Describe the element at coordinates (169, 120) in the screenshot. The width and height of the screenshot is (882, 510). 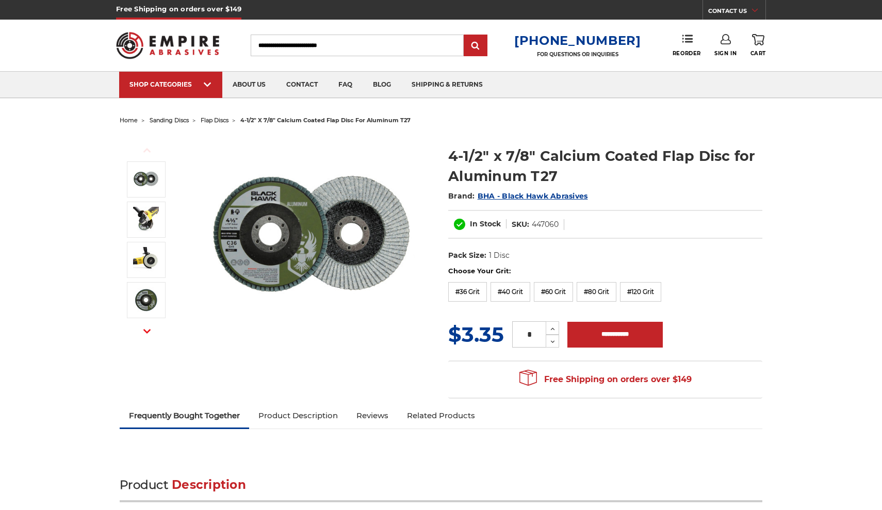
I see `span: sanding discs` at that location.